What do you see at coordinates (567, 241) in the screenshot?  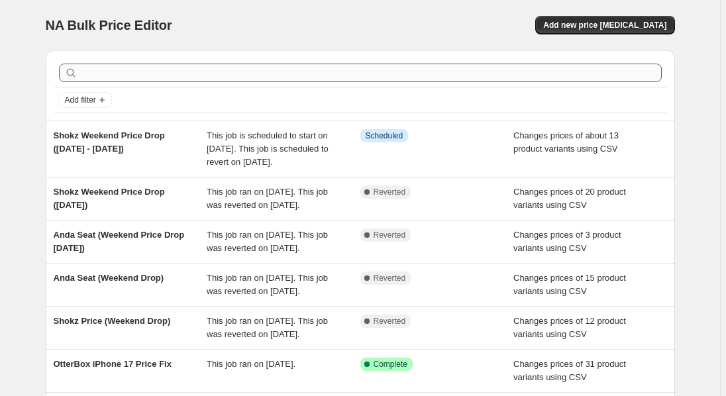 I see `span: Changes prices of 3 product variants using CSV` at bounding box center [567, 241].